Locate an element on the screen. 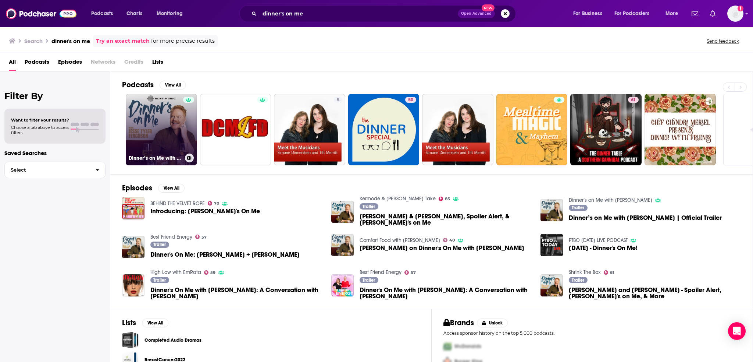  a: Podcasts is located at coordinates (37, 63).